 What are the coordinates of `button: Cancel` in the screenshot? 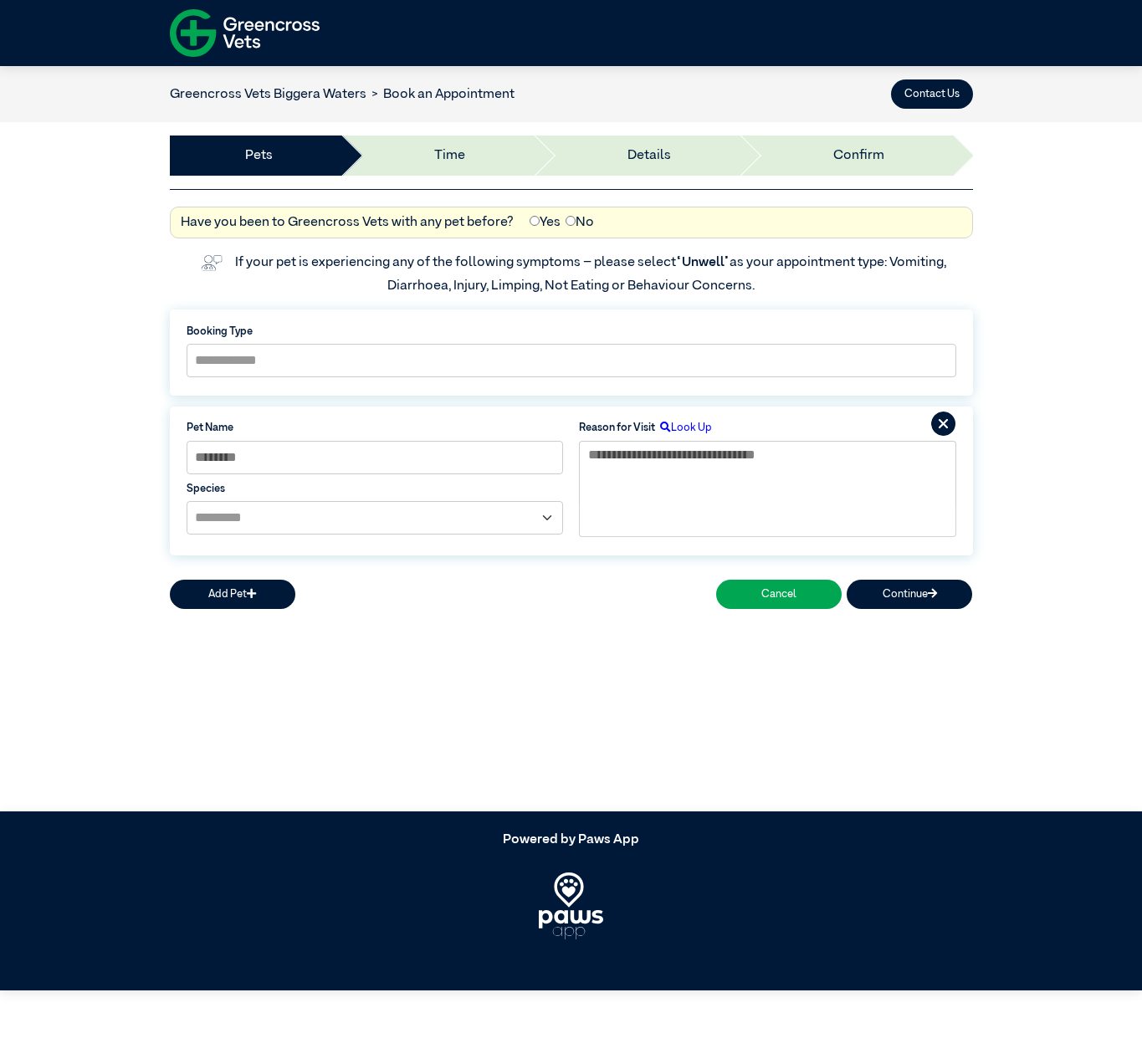 It's located at (779, 594).